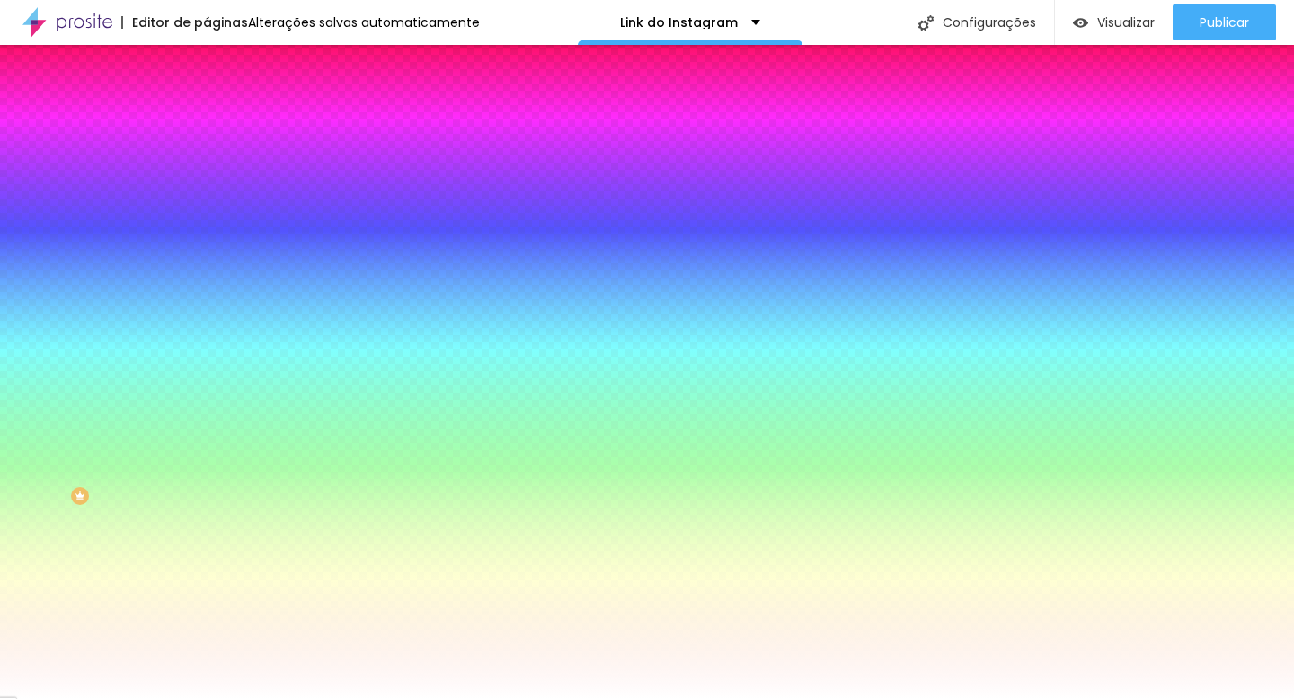 This screenshot has height=699, width=1294. I want to click on font: Publicar, so click(1224, 22).